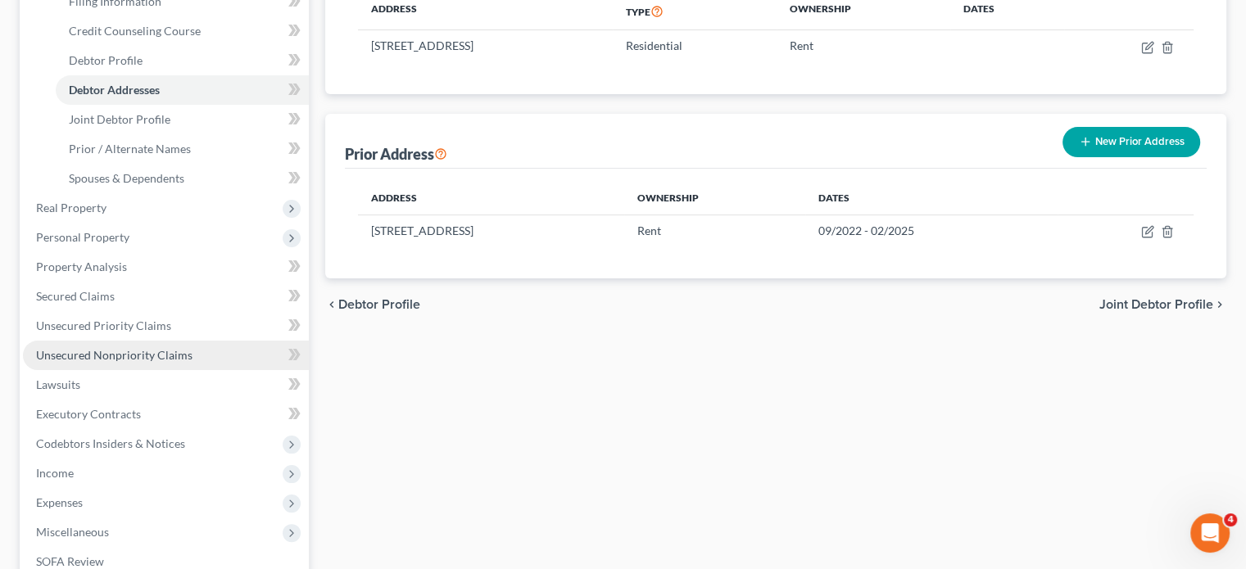 This screenshot has width=1246, height=569. I want to click on i: chevron_right, so click(1220, 305).